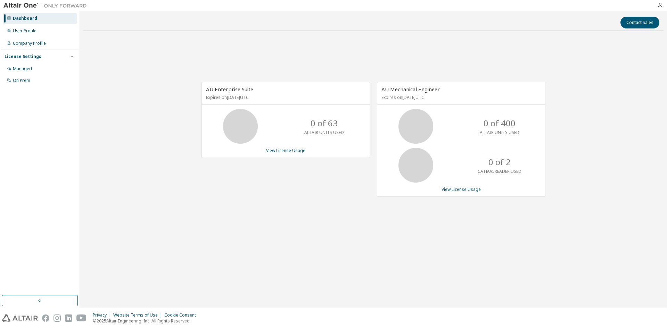 Image resolution: width=667 pixels, height=328 pixels. I want to click on div: License Settings, so click(23, 57).